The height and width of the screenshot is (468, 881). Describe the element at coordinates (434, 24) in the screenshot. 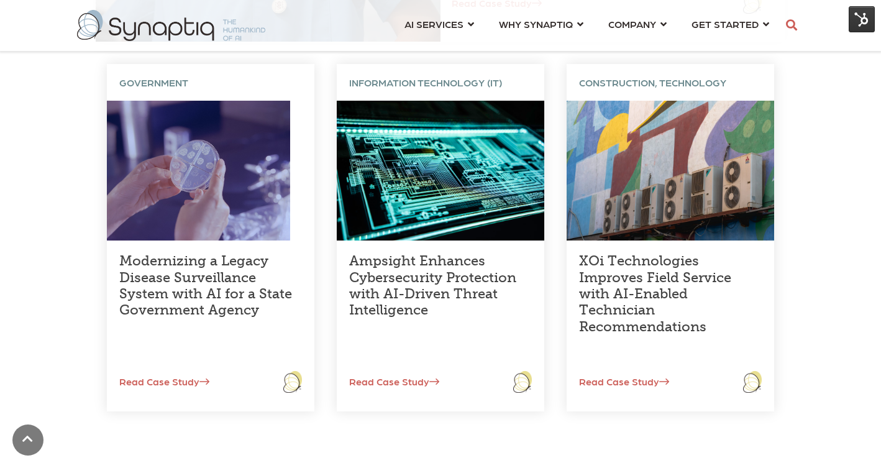

I see `span: AI SERVICES` at that location.